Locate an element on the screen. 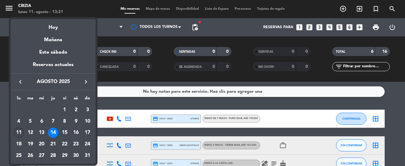 This screenshot has width=405, height=166. td: 18 de agosto de 2025 is located at coordinates (19, 145).